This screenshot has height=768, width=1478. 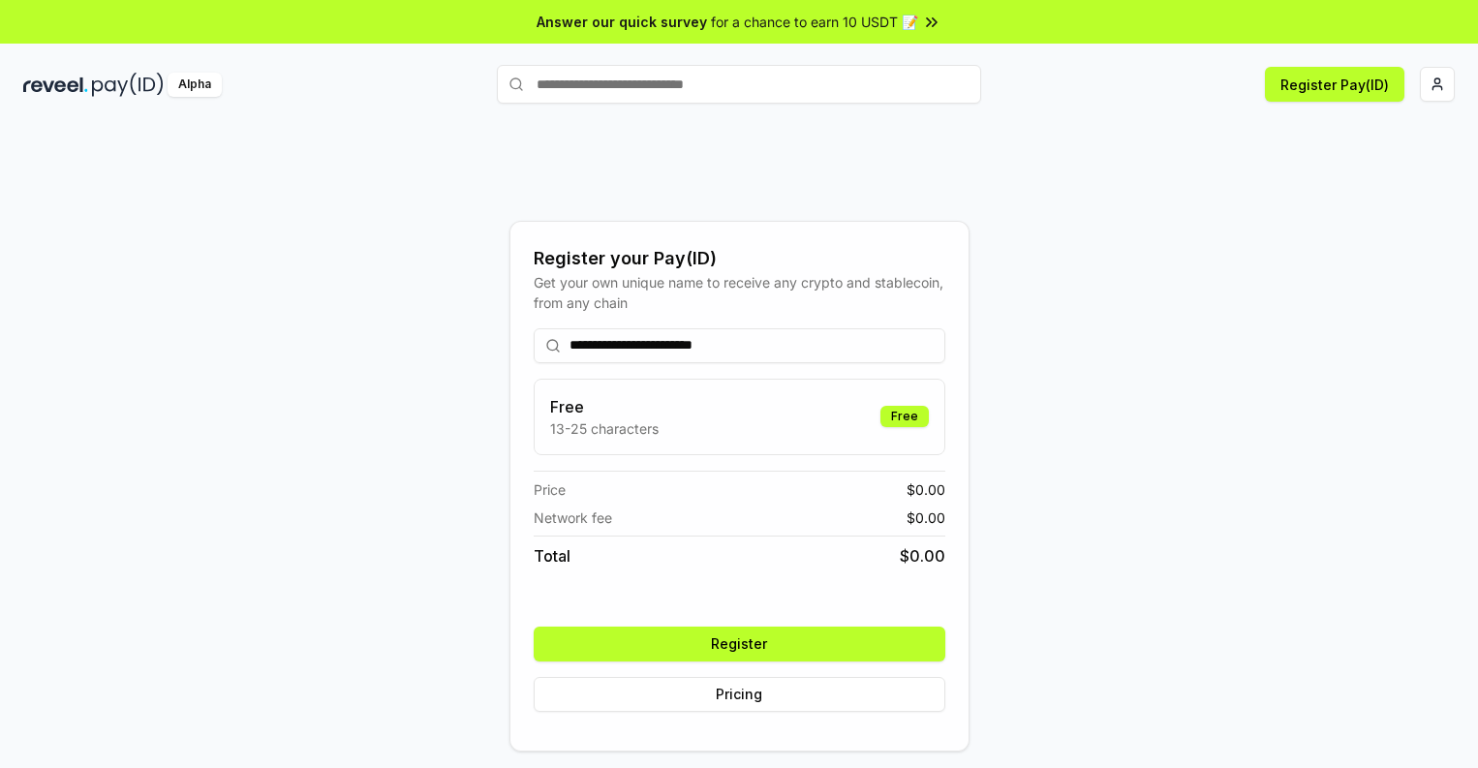 What do you see at coordinates (604, 407) in the screenshot?
I see `h3: Free` at bounding box center [604, 407].